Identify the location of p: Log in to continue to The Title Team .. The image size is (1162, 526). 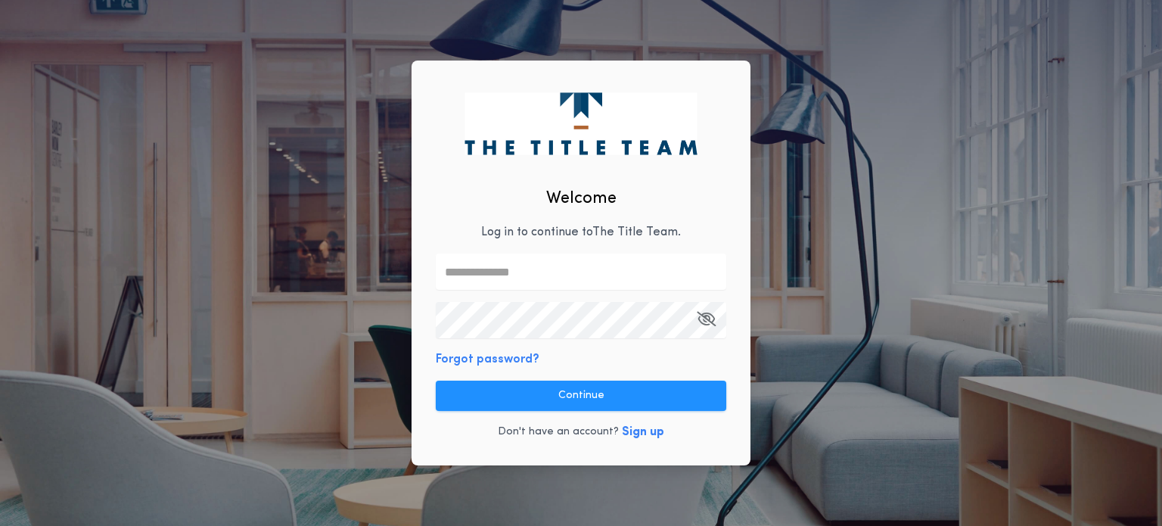
(581, 232).